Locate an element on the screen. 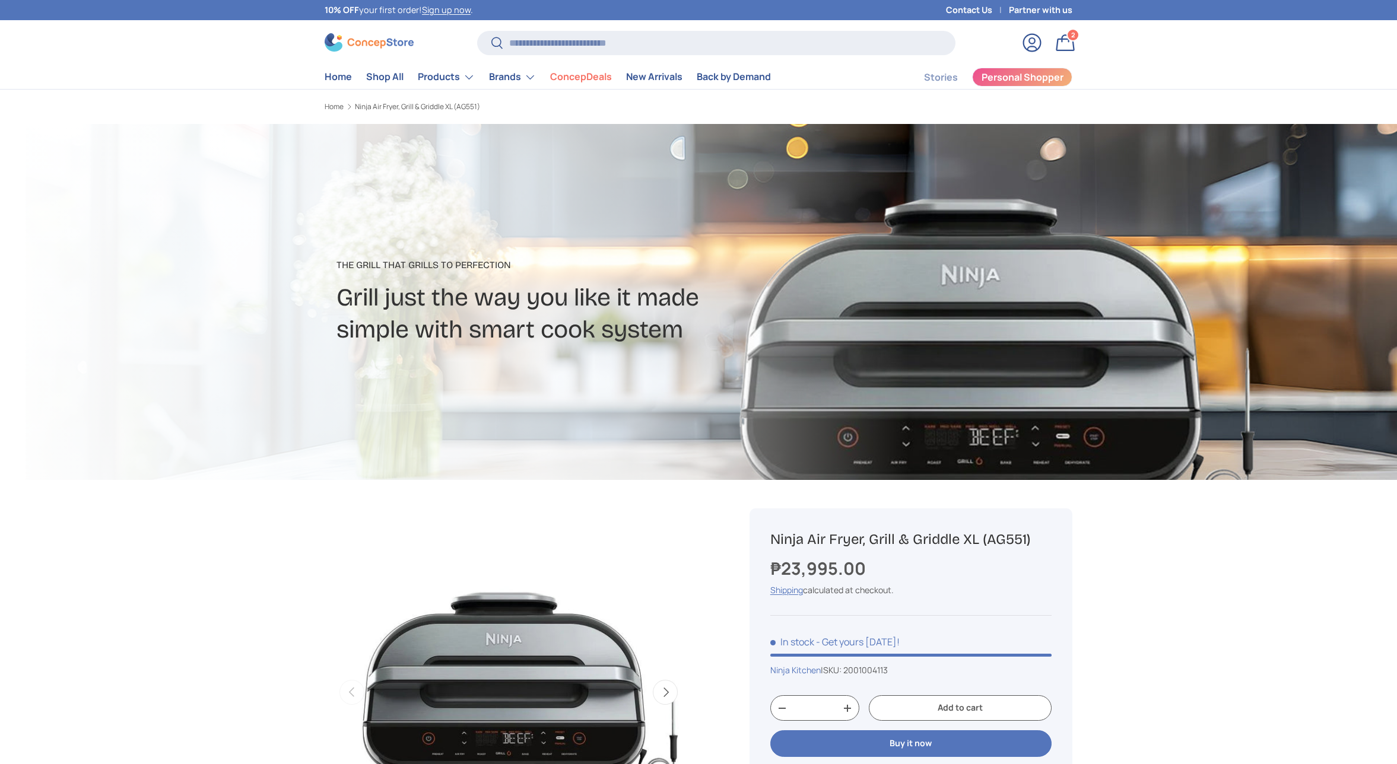  a: Personal Shopper is located at coordinates (1022, 77).